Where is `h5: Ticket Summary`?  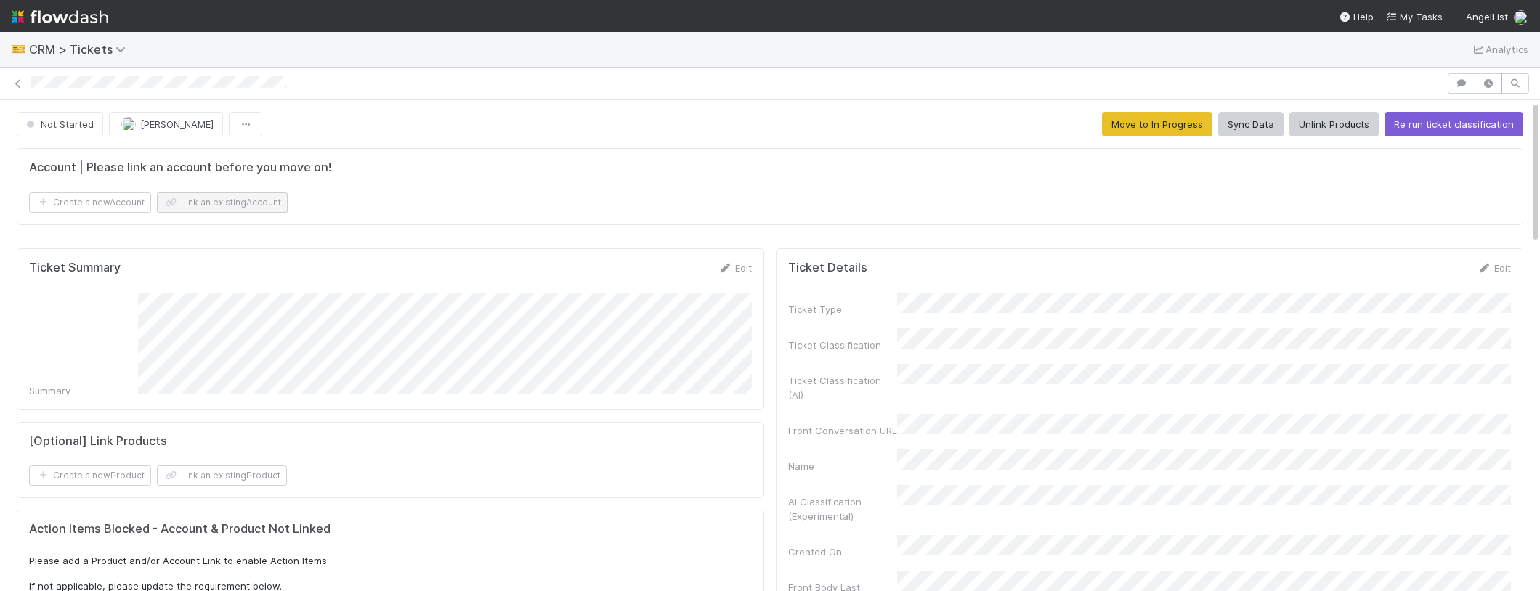
h5: Ticket Summary is located at coordinates (75, 268).